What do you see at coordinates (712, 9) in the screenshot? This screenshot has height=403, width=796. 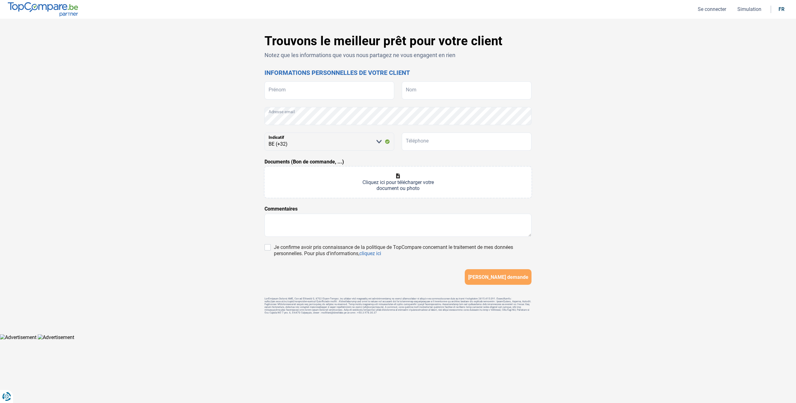 I see `button: Se connecter` at bounding box center [712, 9].